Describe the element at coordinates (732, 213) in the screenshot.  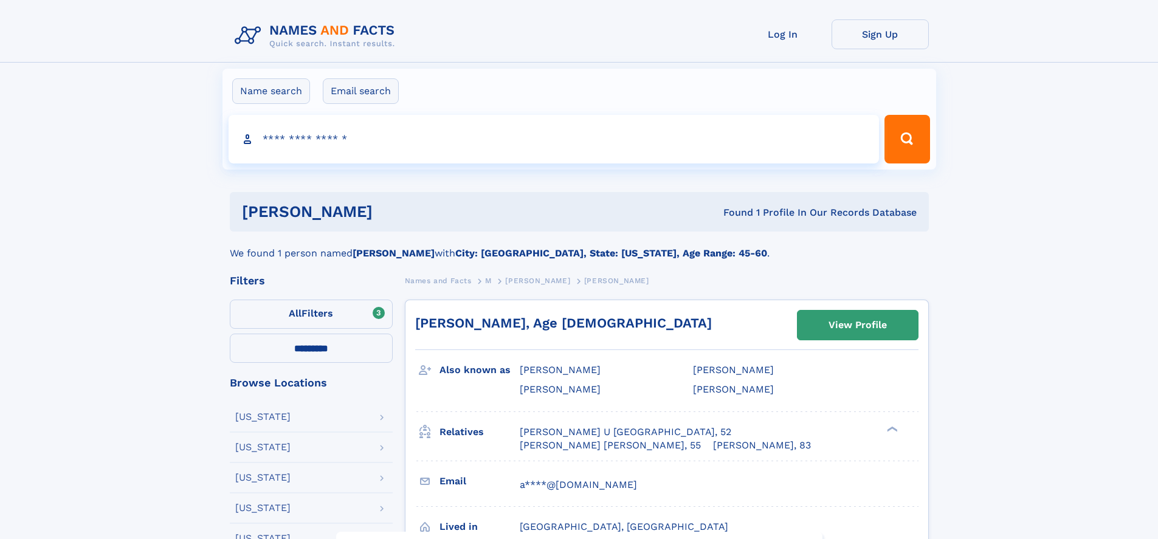
I see `div: Found 1 Profile In Our Records Database` at that location.